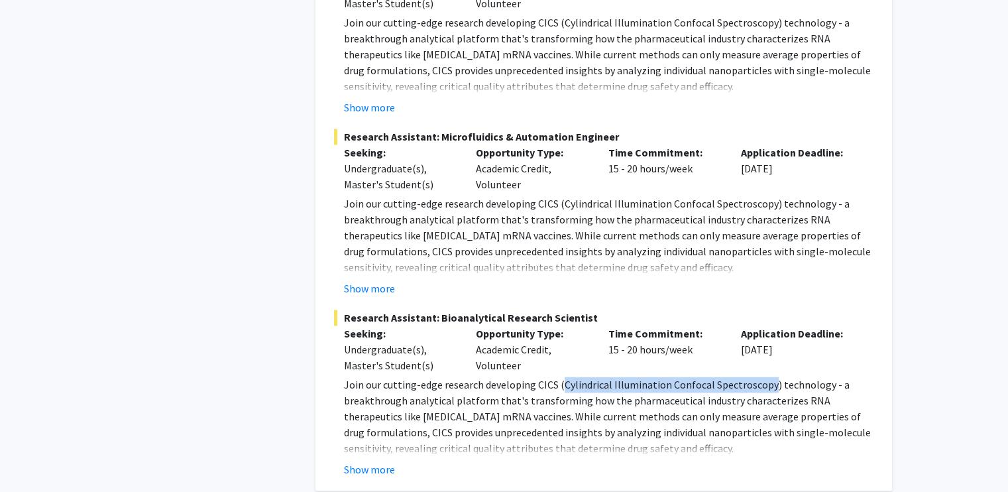 This screenshot has width=1008, height=492. I want to click on span: Research Assistant: Bioanalytical Research Scientist, so click(604, 318).